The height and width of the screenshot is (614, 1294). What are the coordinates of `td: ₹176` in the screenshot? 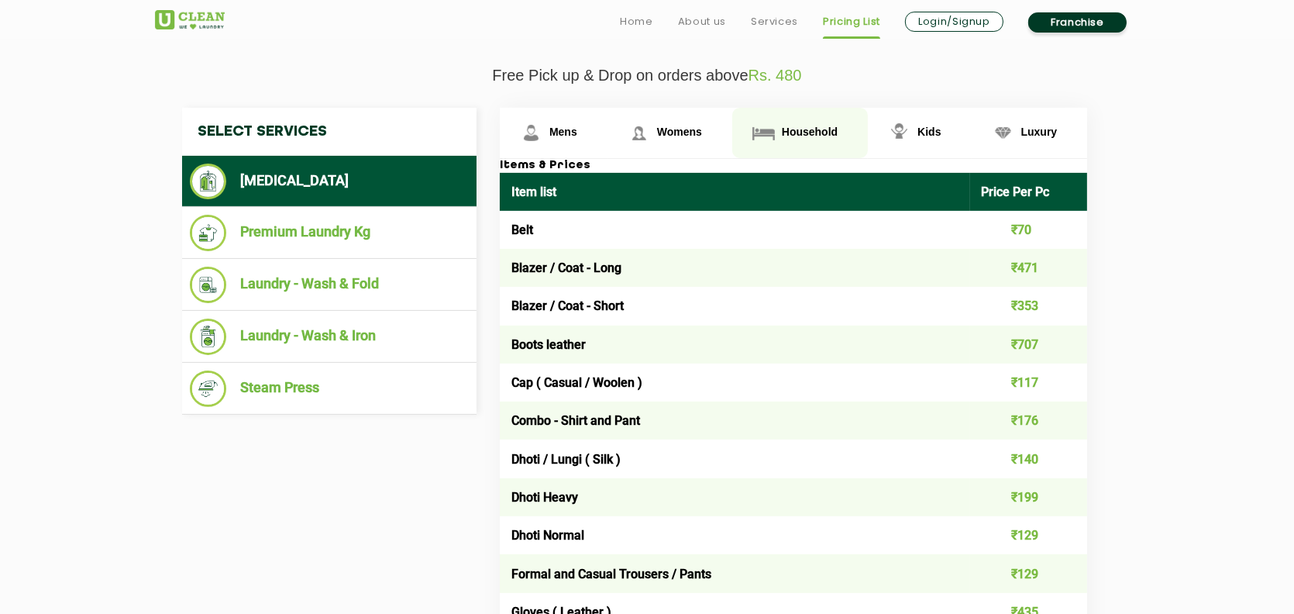 It's located at (1029, 420).